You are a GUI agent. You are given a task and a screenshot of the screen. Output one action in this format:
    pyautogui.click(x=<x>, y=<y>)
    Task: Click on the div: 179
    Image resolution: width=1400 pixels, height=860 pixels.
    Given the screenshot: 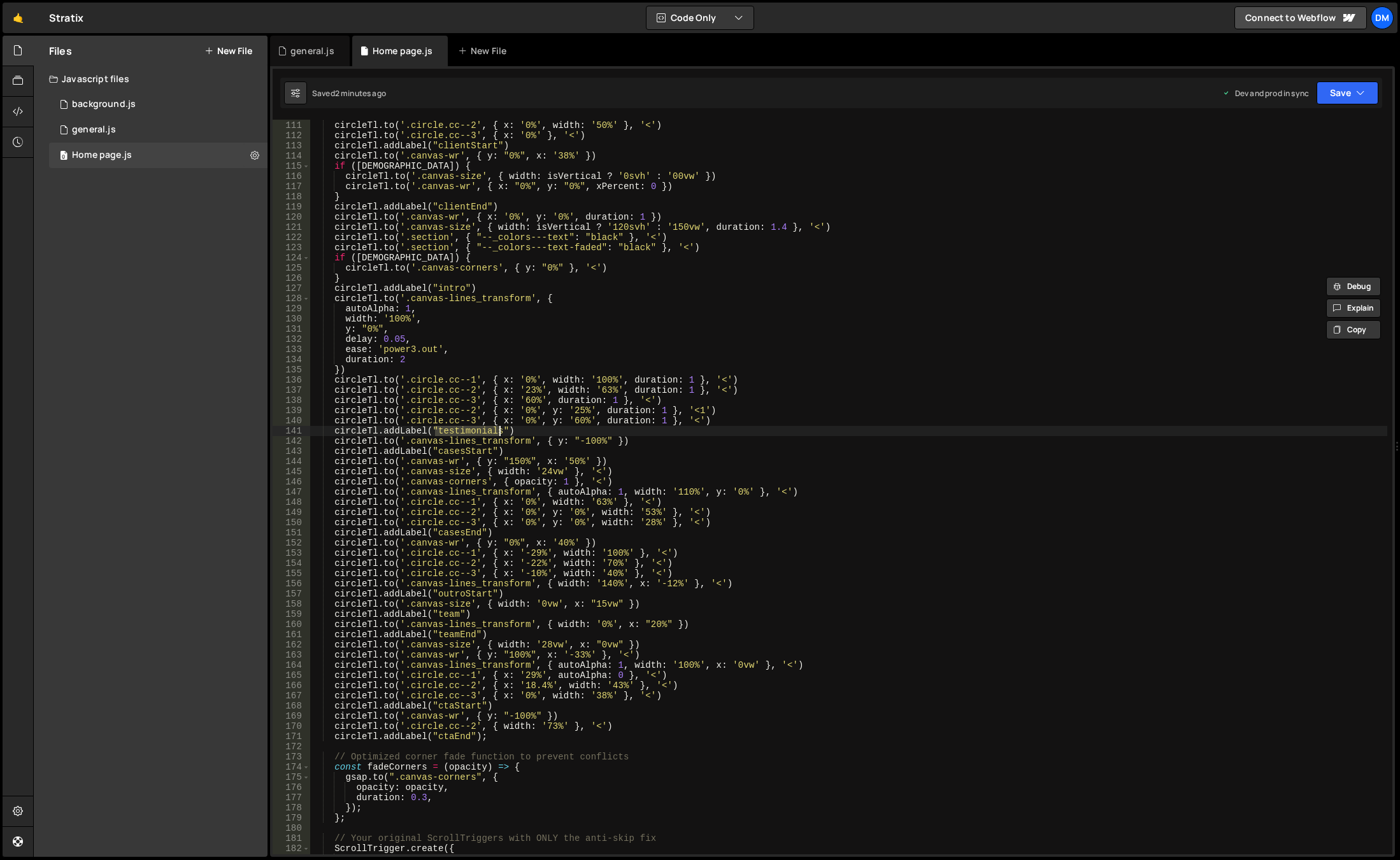 What is the action you would take?
    pyautogui.click(x=291, y=818)
    